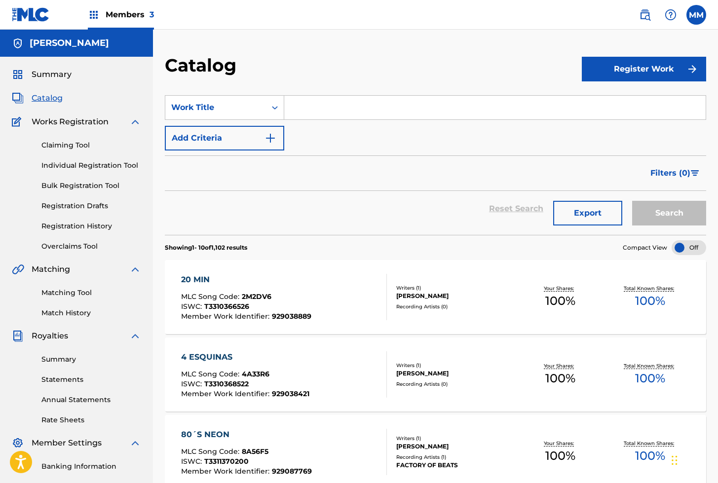 Image resolution: width=718 pixels, height=483 pixels. I want to click on span: 929087769, so click(291, 471).